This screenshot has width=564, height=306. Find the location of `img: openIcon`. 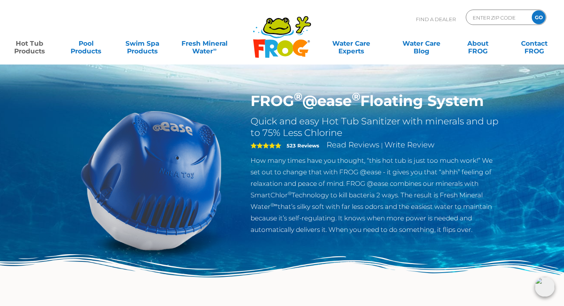

img: openIcon is located at coordinates (545, 287).